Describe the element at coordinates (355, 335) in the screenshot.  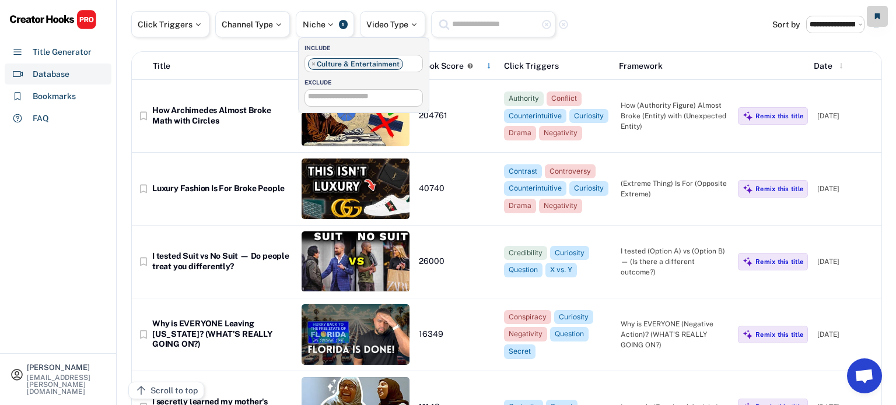
I see `img: thumbnail_FW0MbEdWBfQ.jpg` at that location.